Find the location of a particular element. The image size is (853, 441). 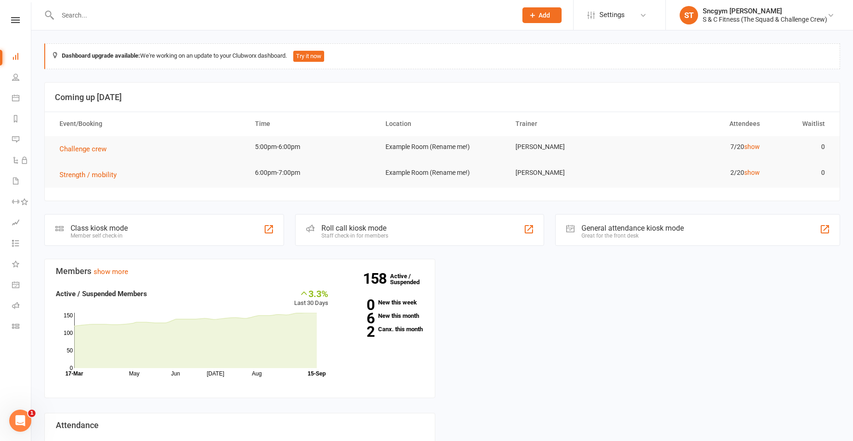

strong: 6 is located at coordinates (358, 318).